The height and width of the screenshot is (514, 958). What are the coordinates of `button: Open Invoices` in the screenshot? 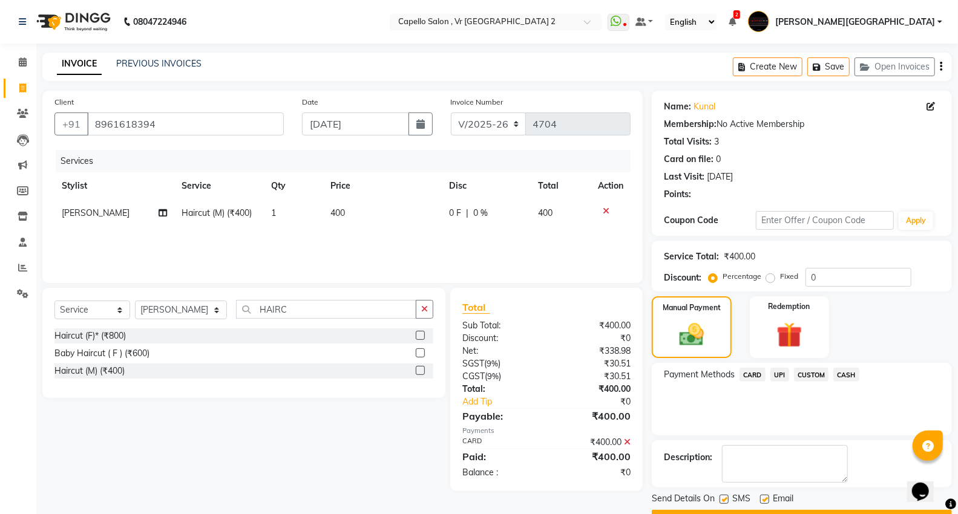 It's located at (894, 67).